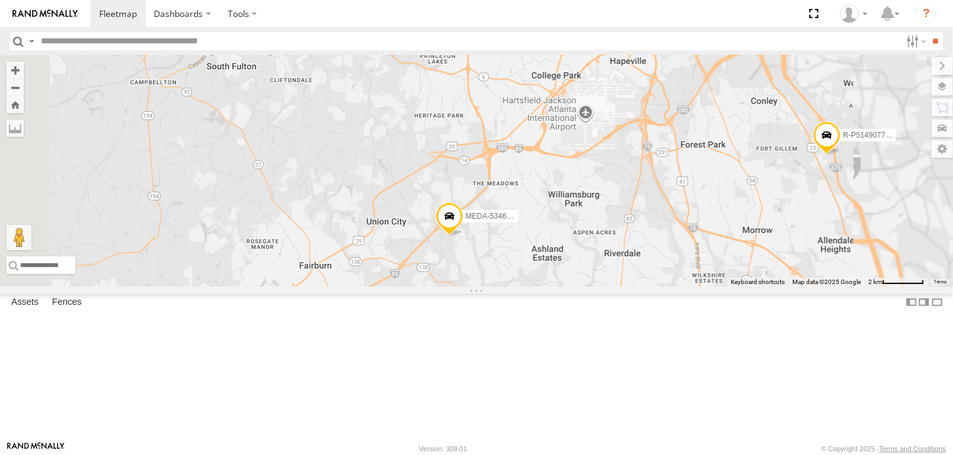  Describe the element at coordinates (502, 217) in the screenshot. I see `span: MEDA-534650-Swing` at that location.